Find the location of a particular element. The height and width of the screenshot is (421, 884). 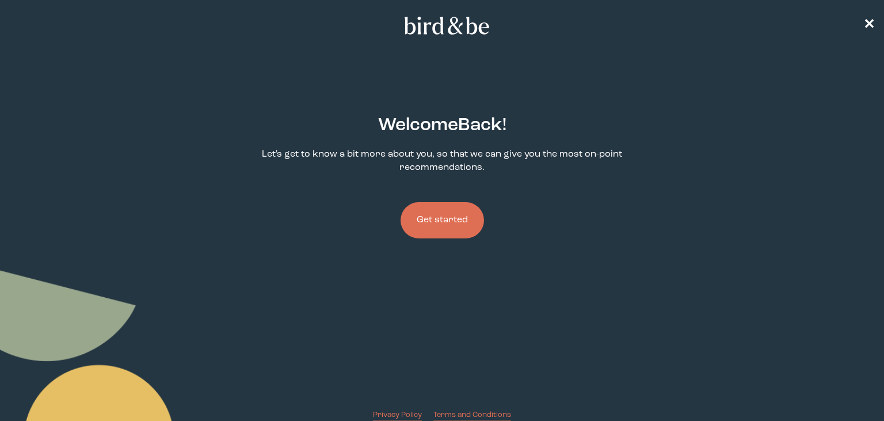

button: Get started is located at coordinates (442, 220).